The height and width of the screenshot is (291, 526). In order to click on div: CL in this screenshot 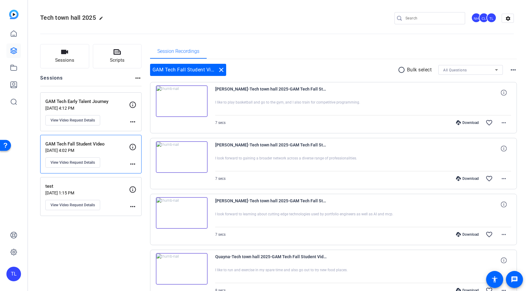, I will do `click(484, 18)`.